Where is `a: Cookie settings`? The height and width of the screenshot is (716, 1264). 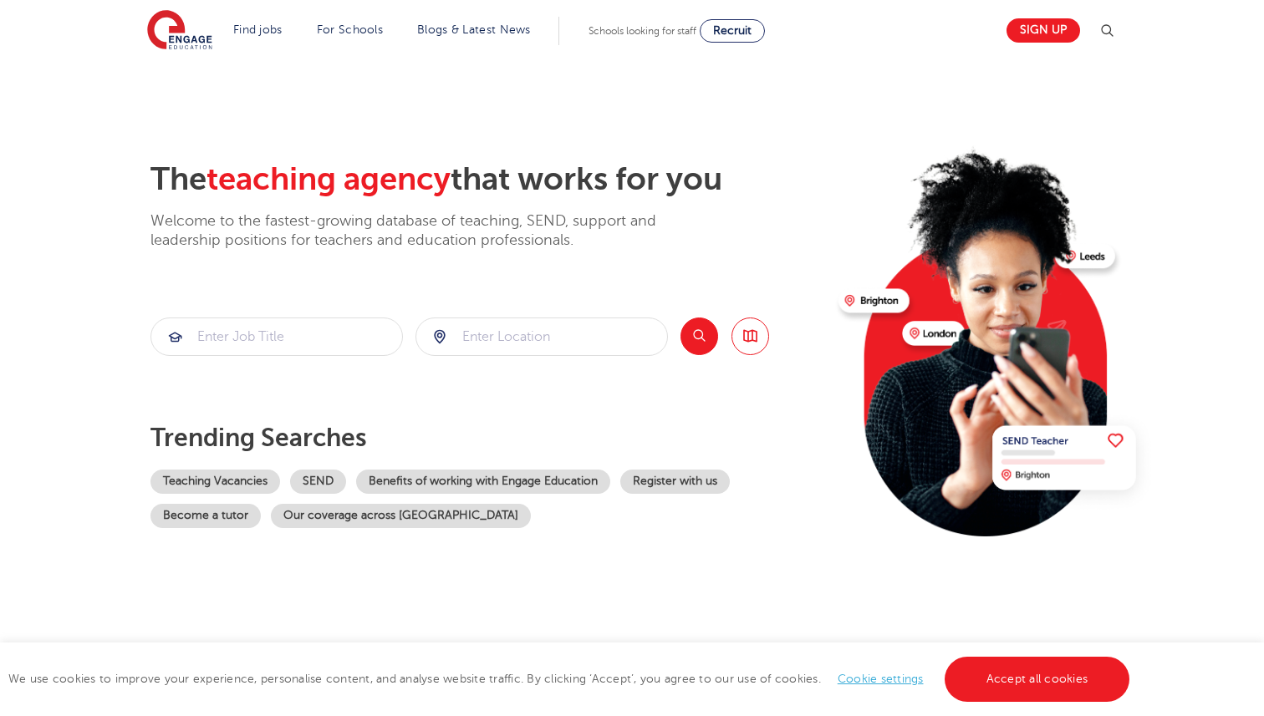 a: Cookie settings is located at coordinates (880, 679).